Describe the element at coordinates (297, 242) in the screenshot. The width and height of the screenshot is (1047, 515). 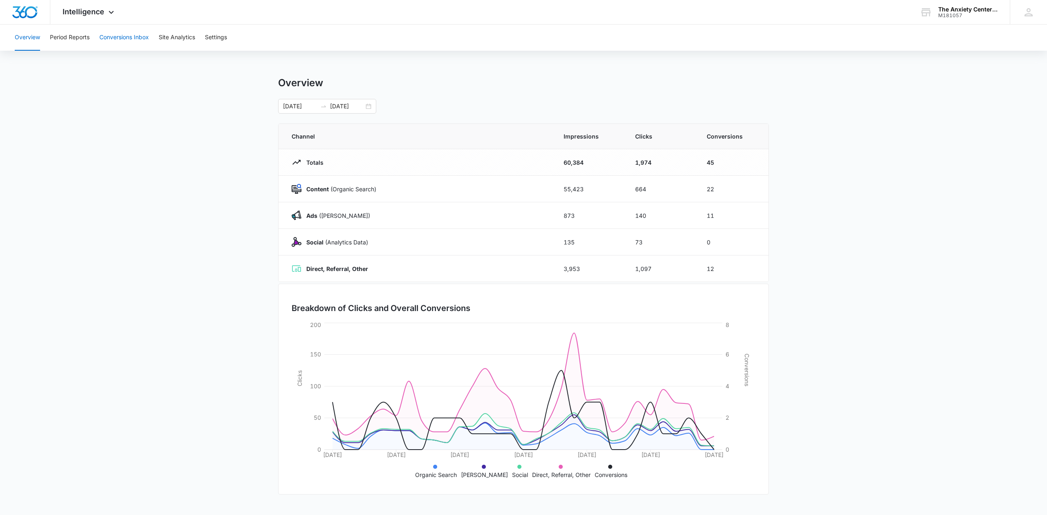
I see `img: Social` at that location.